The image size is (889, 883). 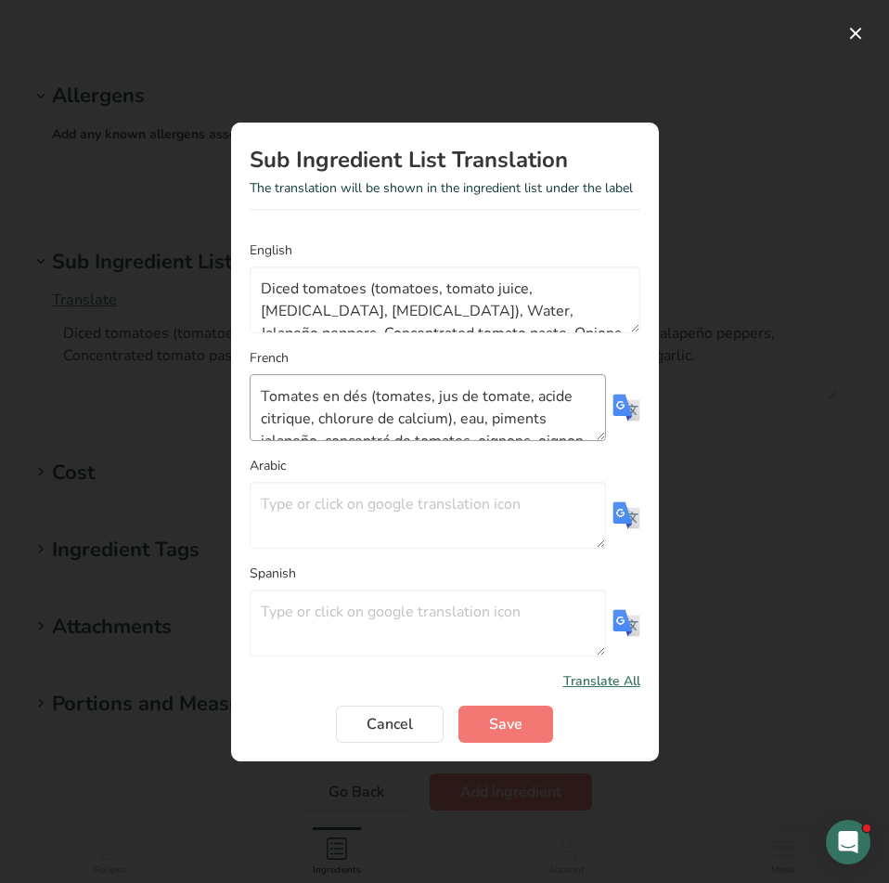 What do you see at coordinates (445, 357) in the screenshot?
I see `label: French` at bounding box center [445, 357].